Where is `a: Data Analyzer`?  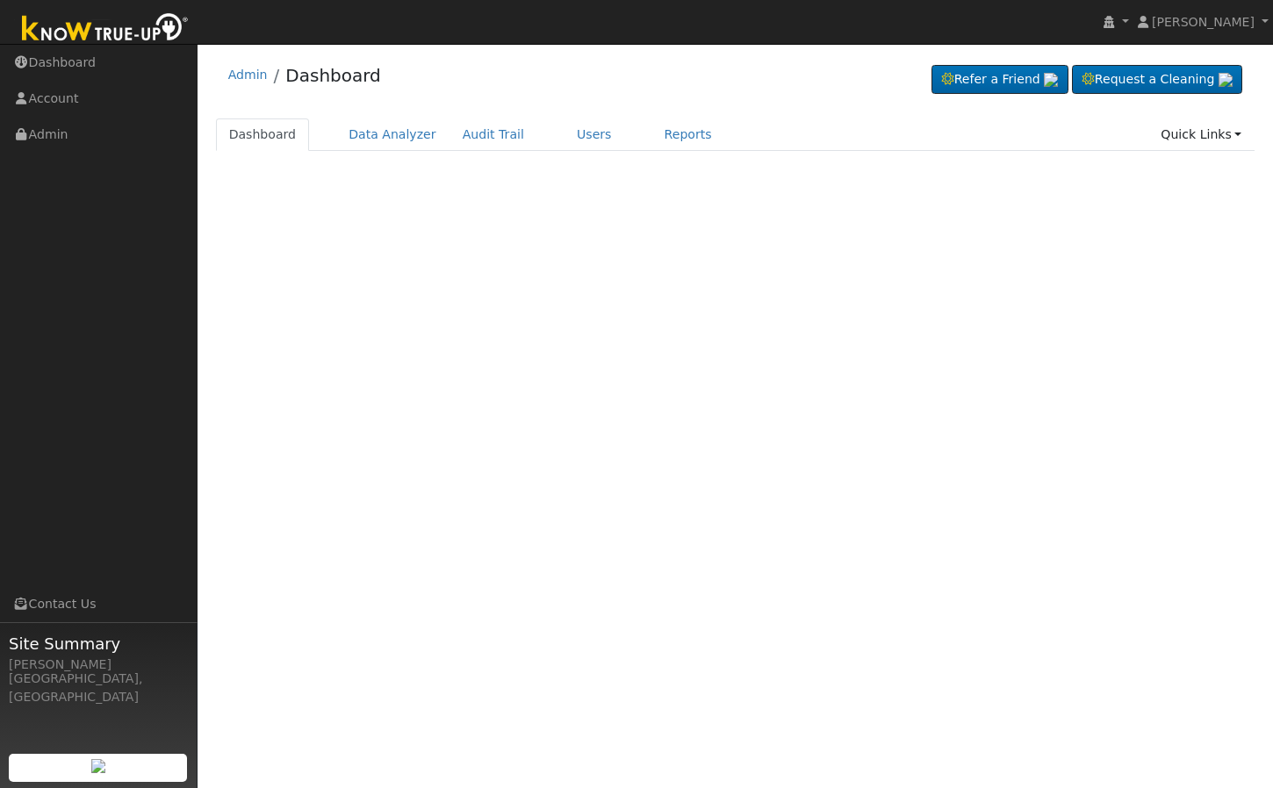 a: Data Analyzer is located at coordinates (392, 134).